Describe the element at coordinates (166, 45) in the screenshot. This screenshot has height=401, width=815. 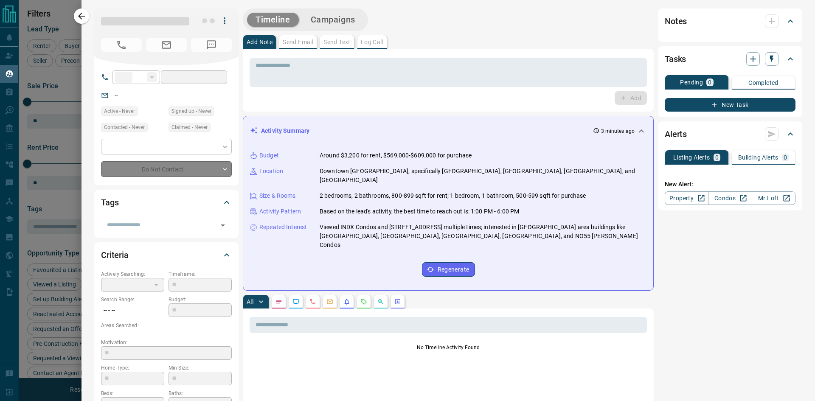
I see `span: No Email` at that location.